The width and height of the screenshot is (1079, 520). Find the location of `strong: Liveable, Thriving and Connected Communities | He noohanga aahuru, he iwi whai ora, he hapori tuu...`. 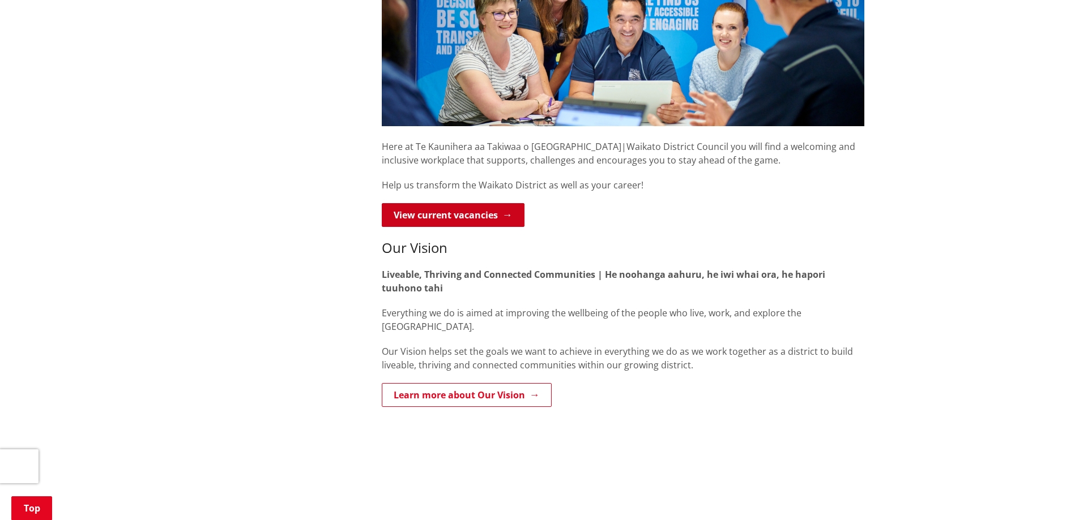

strong: Liveable, Thriving and Connected Communities | He noohanga aahuru, he iwi whai ora, he hapori tuu... is located at coordinates (603, 281).